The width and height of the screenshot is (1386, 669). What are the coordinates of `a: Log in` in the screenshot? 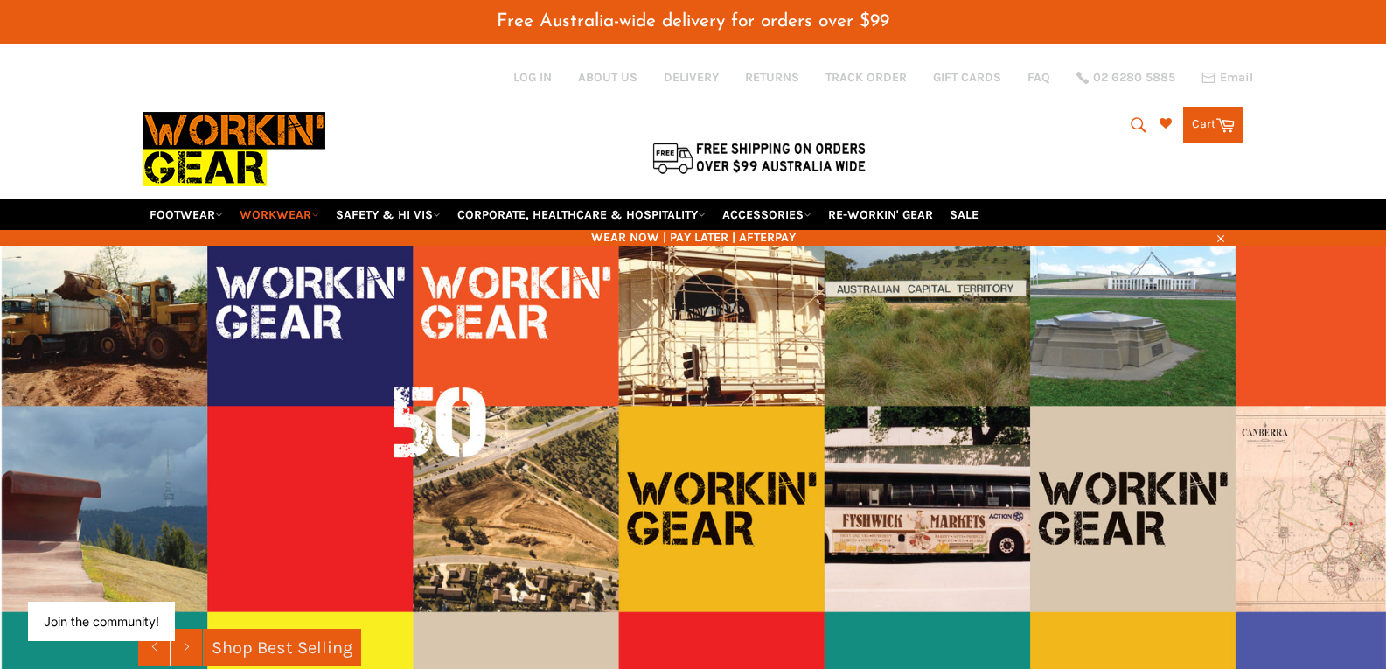 It's located at (533, 77).